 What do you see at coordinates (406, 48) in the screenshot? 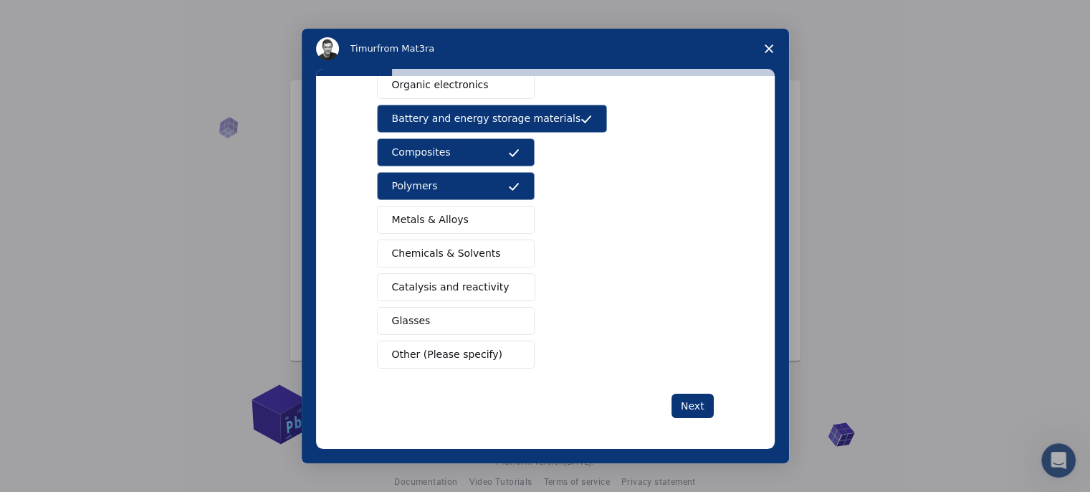
I see `span: from Mat3ra` at bounding box center [406, 48].